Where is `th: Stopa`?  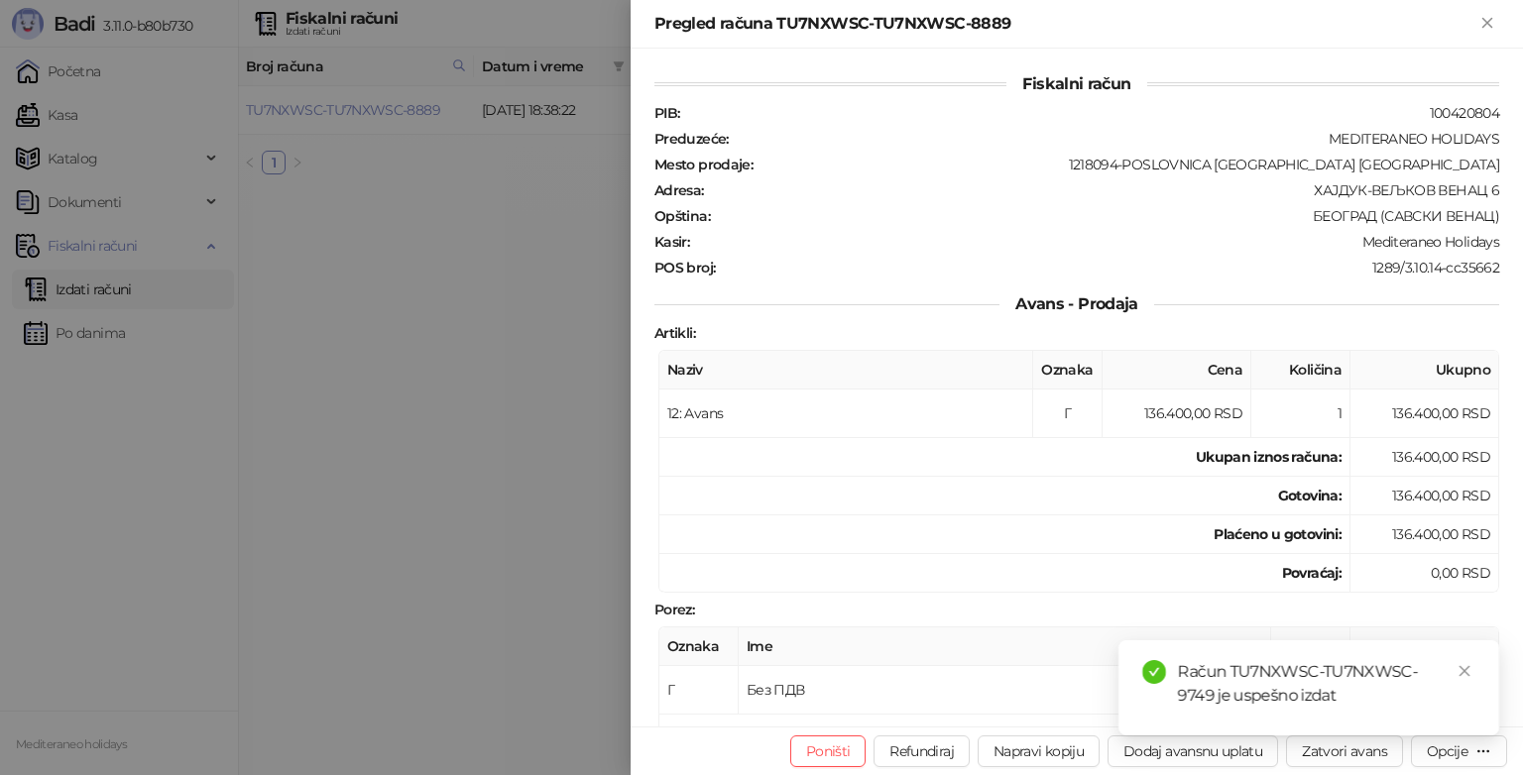
th: Stopa is located at coordinates (1311, 646).